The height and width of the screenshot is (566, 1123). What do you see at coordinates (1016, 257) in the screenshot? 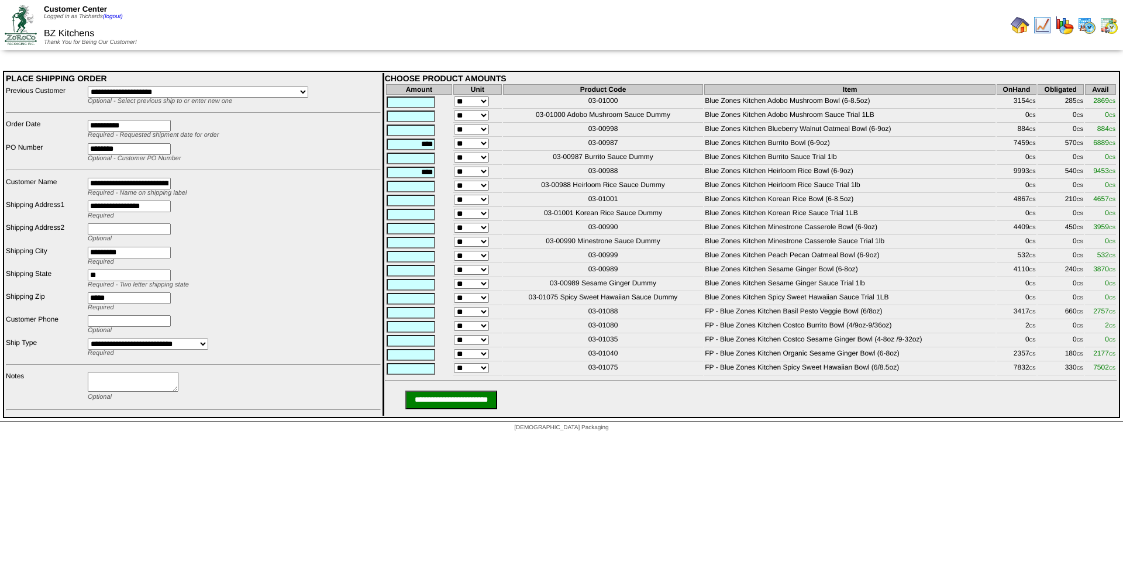
I see `td: 532` at bounding box center [1016, 257].